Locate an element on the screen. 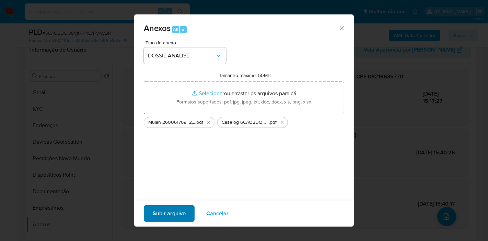  span: Tipo de anexo is located at coordinates (187, 43).